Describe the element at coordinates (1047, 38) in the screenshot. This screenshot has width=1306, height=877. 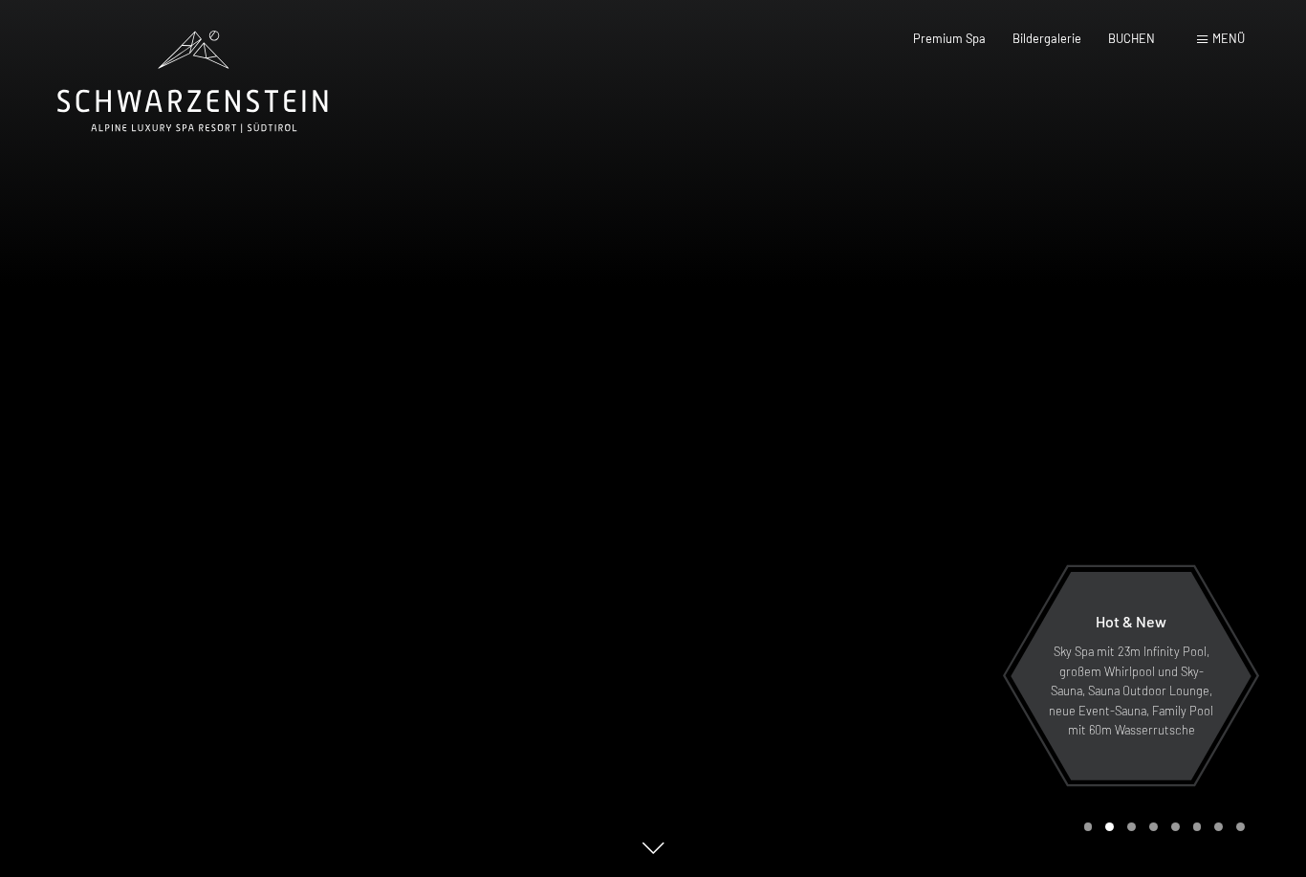
I see `span: Bildergalerie` at that location.